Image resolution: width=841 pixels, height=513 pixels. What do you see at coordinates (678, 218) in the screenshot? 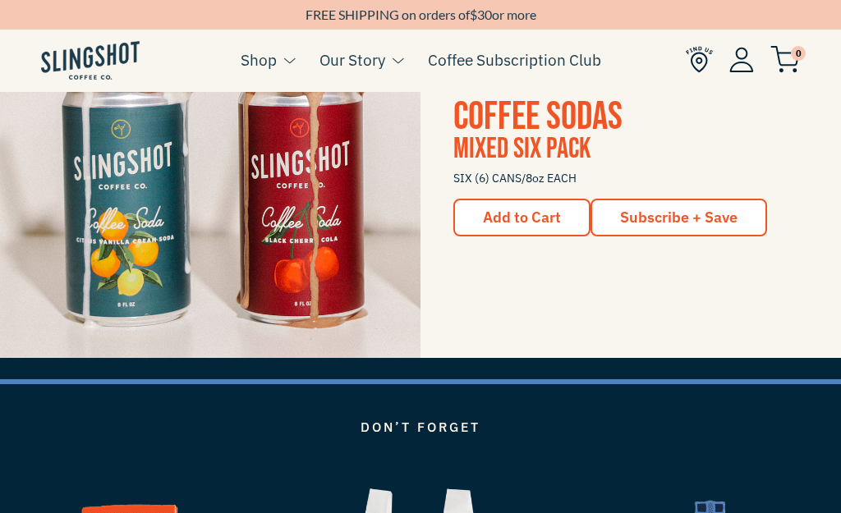
I see `a: Subscribe + Save` at bounding box center [678, 218].